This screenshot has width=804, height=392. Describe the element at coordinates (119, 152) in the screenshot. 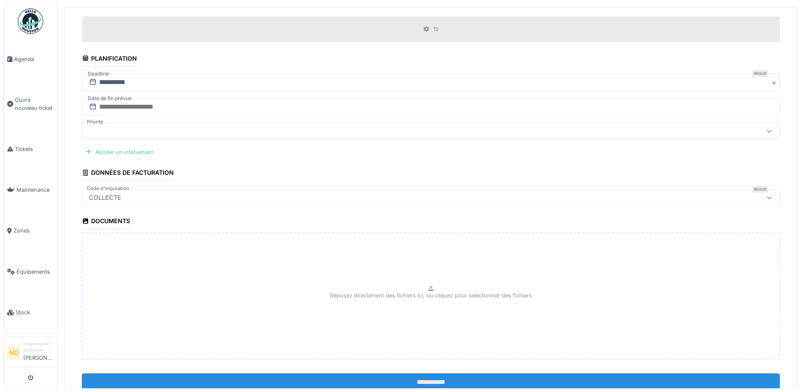

I see `div: Ajouter un intervenant` at that location.